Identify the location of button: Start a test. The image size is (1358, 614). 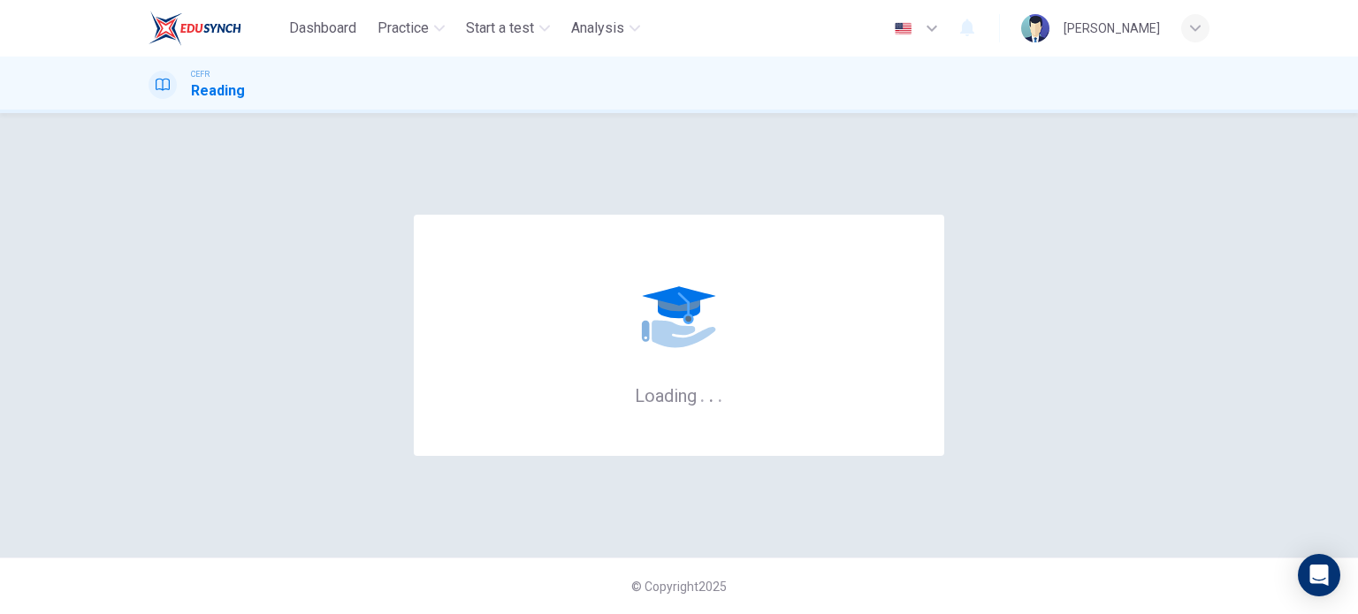
(507, 28).